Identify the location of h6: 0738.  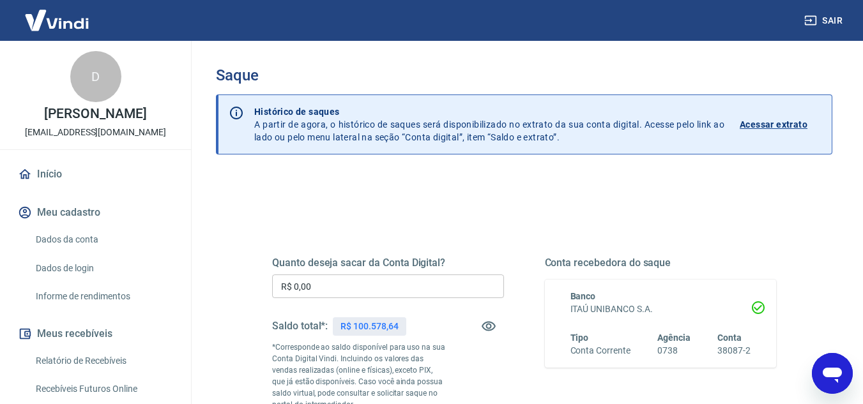
(674, 351).